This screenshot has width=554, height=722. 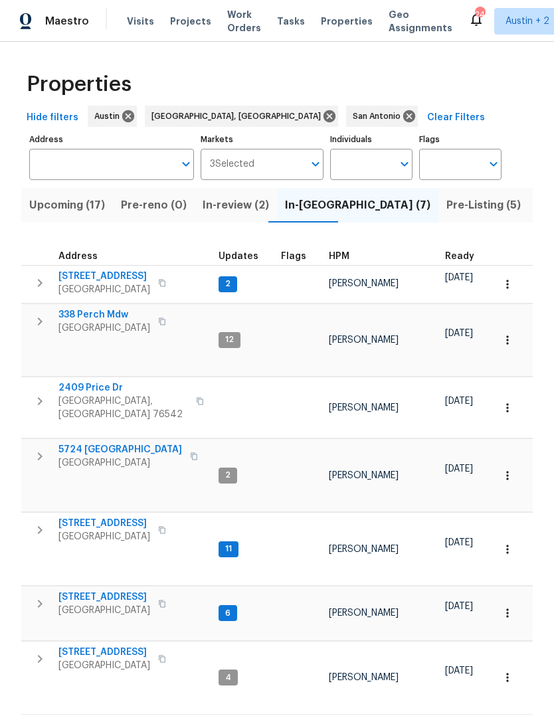 I want to click on span: 11, so click(x=228, y=549).